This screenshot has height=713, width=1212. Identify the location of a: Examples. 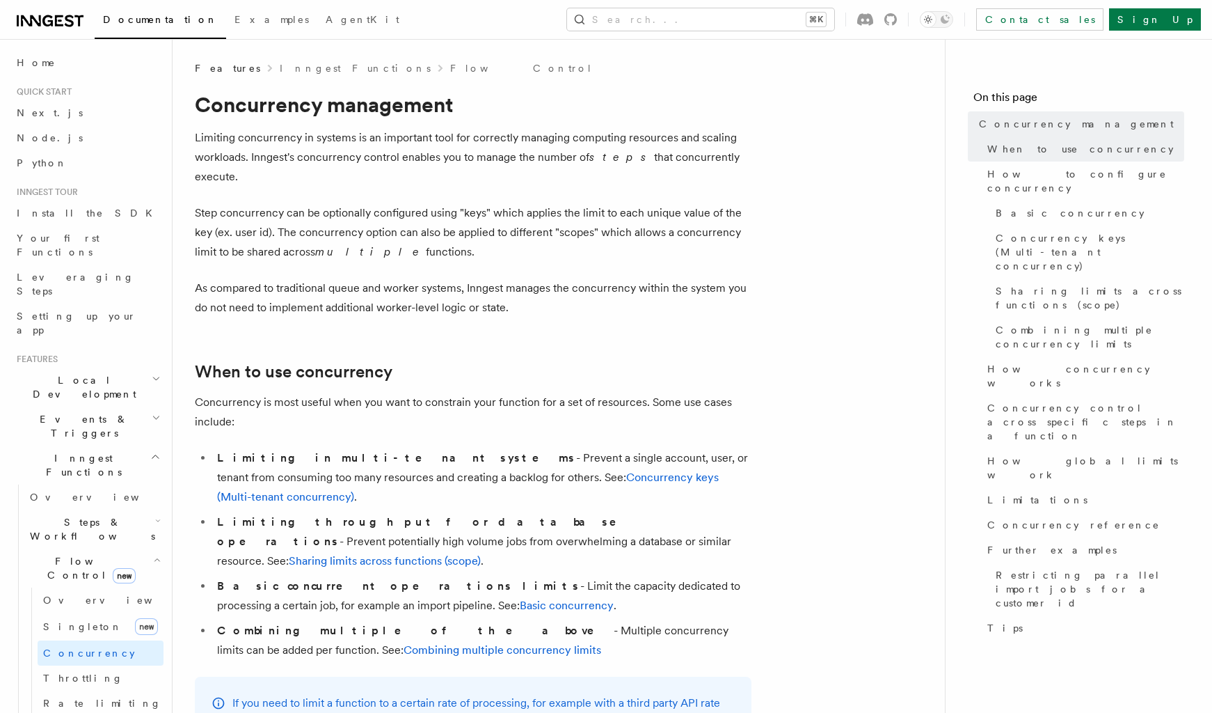
(271, 21).